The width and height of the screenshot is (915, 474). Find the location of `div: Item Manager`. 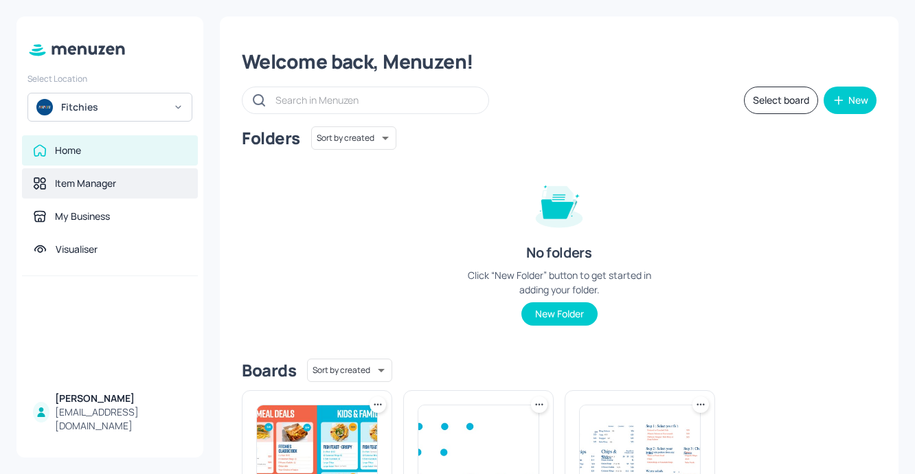

div: Item Manager is located at coordinates (85, 183).